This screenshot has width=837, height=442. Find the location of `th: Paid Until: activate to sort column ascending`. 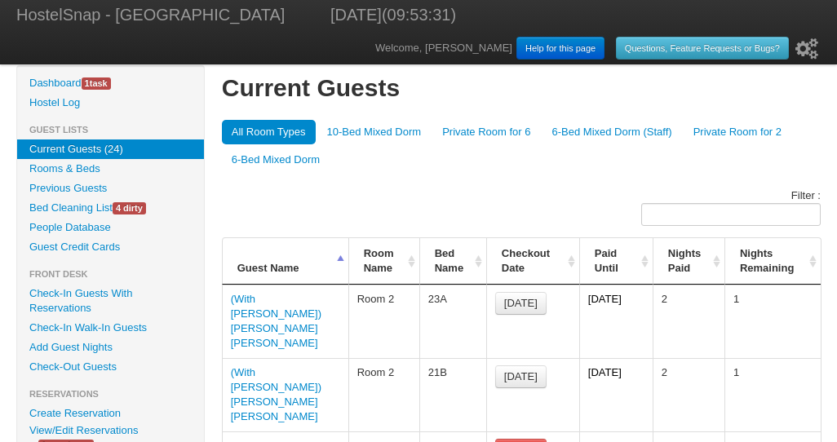

th: Paid Until: activate to sort column ascending is located at coordinates (616, 261).